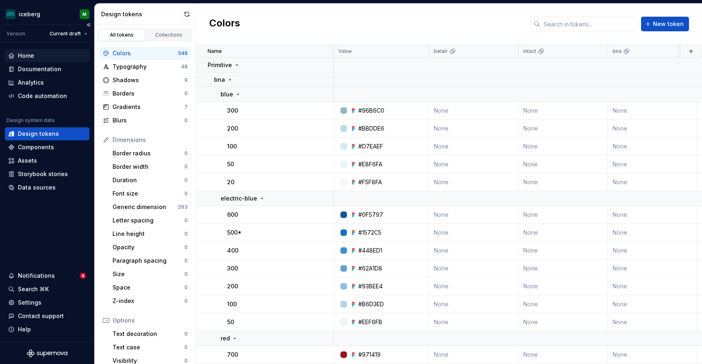  I want to click on p: intact, so click(530, 51).